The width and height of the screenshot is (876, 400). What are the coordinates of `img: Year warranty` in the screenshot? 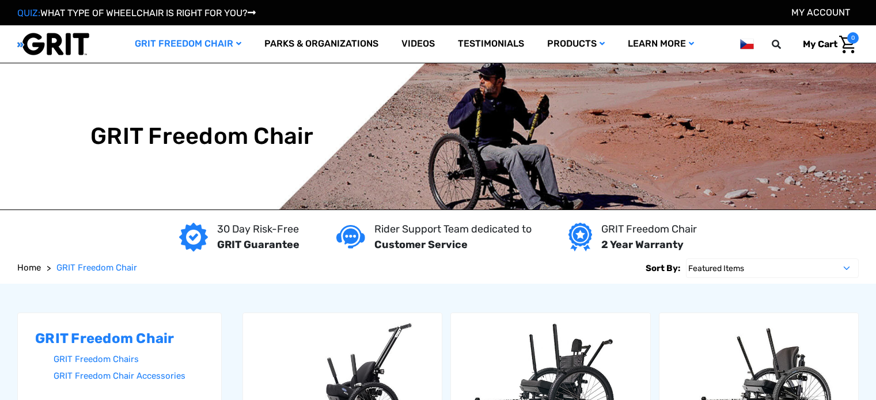 It's located at (580, 237).